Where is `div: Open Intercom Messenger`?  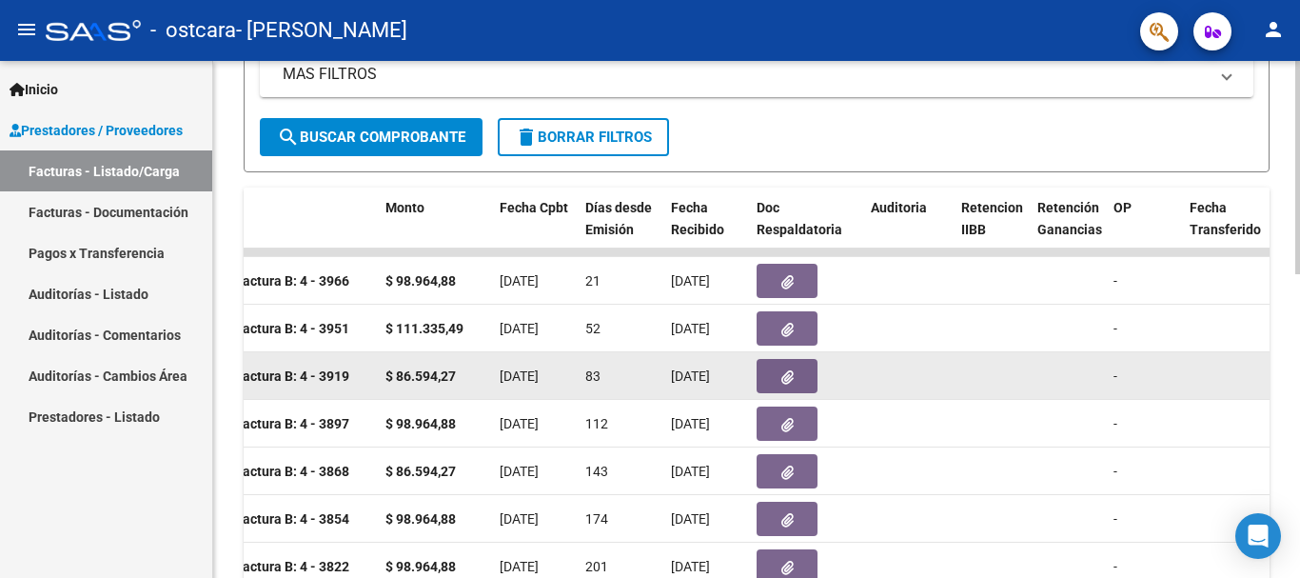
div: Open Intercom Messenger is located at coordinates (1259, 536).